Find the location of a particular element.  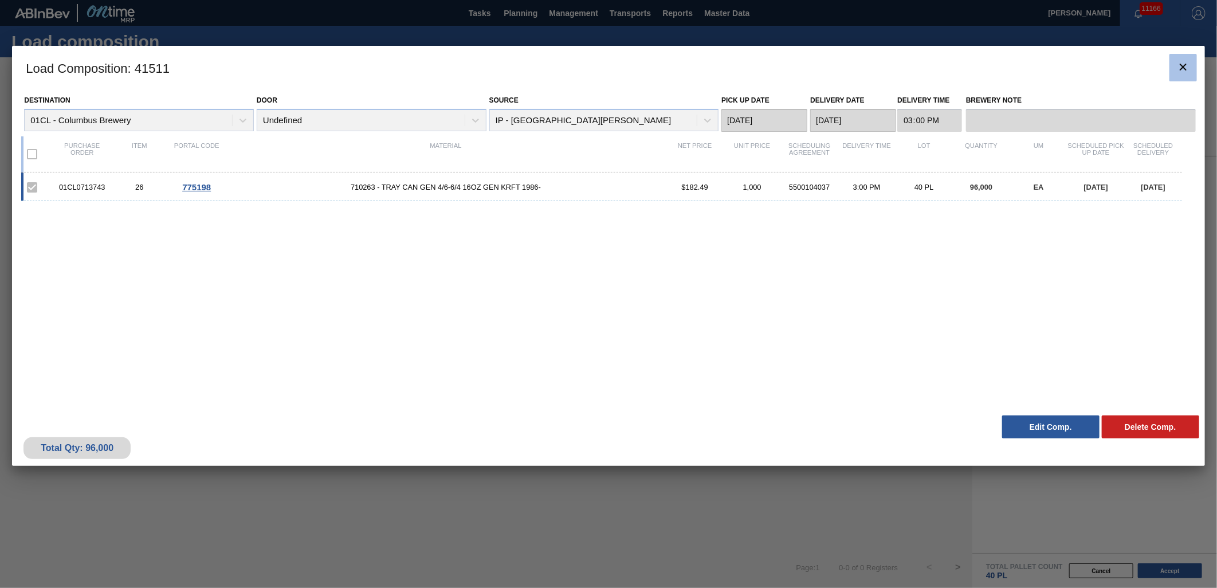

div: UM is located at coordinates (1039, 154).